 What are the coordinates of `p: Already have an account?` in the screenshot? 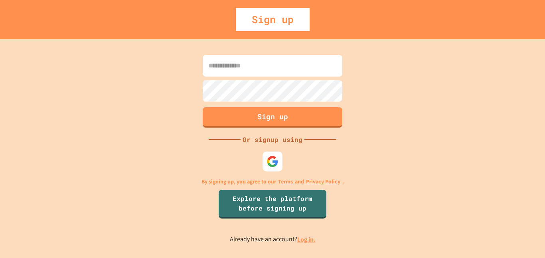 It's located at (272, 239).